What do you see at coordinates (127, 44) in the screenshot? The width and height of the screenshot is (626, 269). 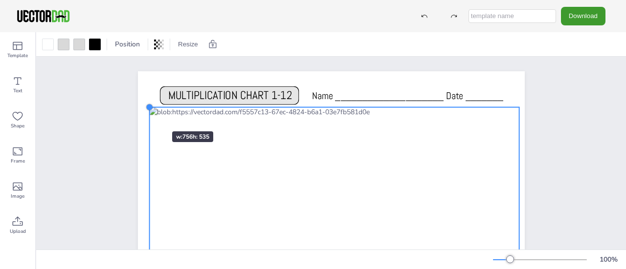 I see `span: Position` at bounding box center [127, 44].